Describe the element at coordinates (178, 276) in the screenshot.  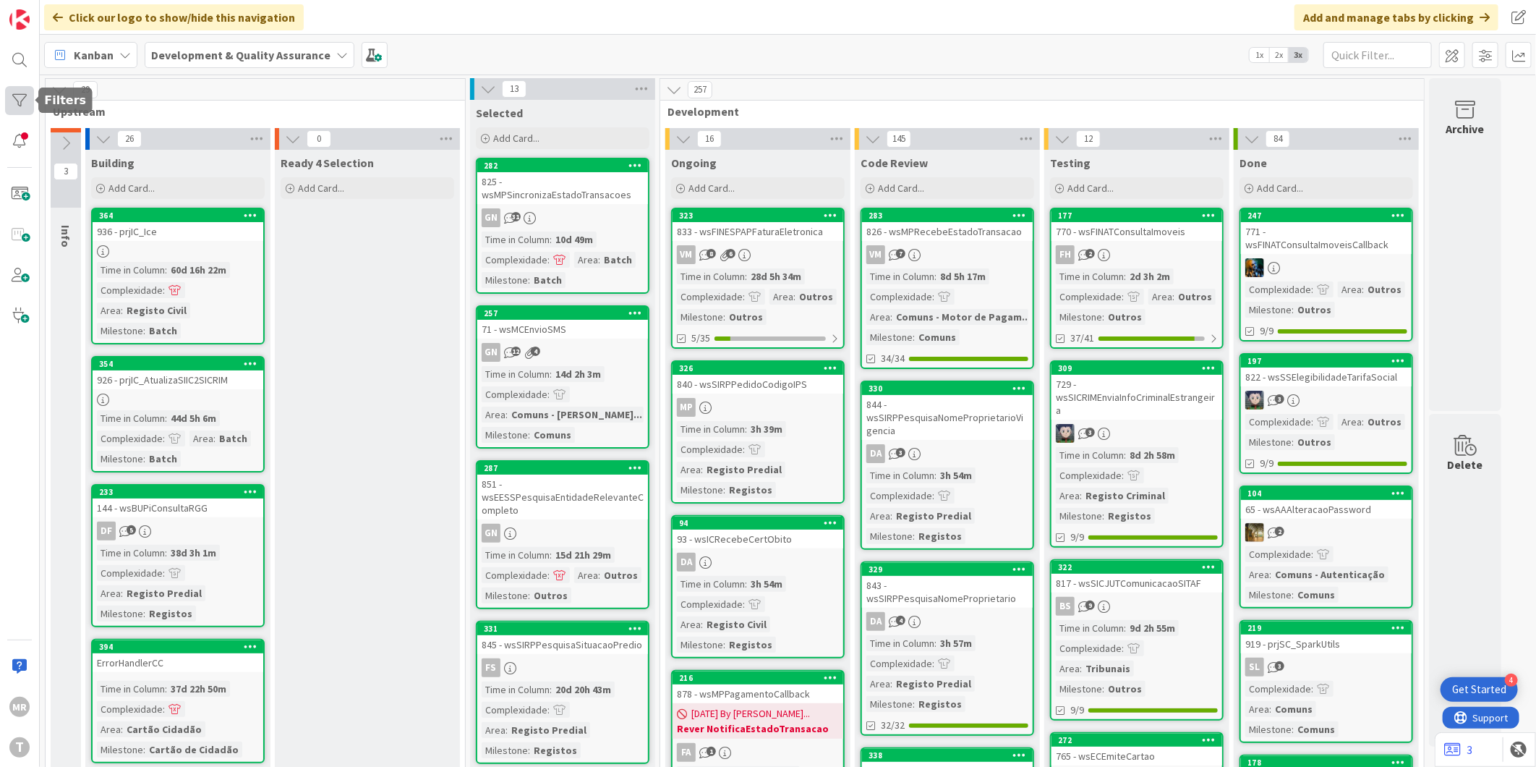
I see `a: 364936 - prjIC_IceTime in Column:60d 16h 22mComplexidade:Area:Registo CivilMilestone:Batch` at that location.